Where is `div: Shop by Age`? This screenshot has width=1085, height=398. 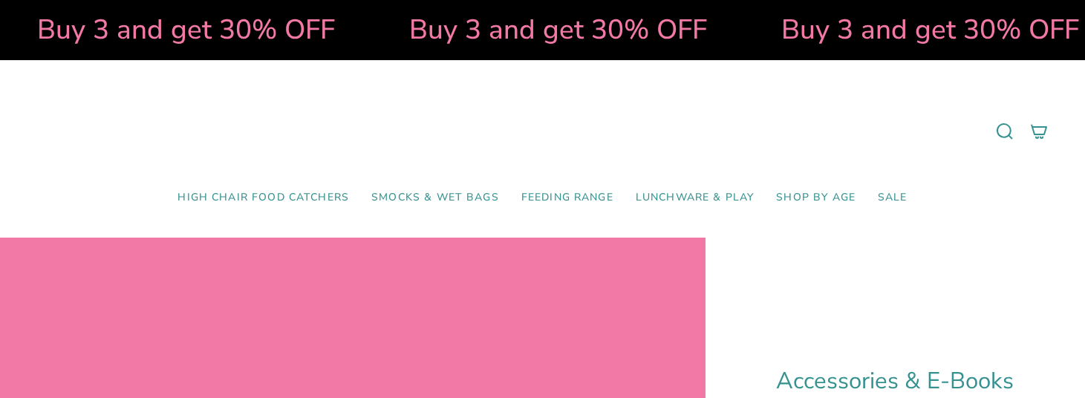
div: Shop by Age is located at coordinates (815, 198).